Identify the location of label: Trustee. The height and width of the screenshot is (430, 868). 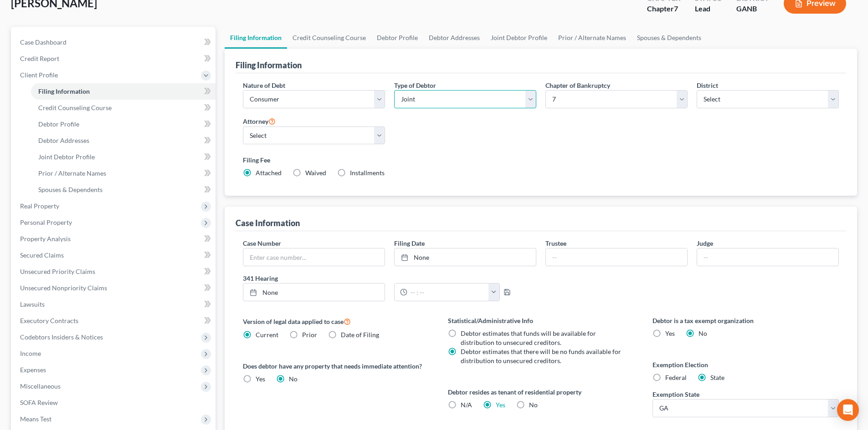
(556, 243).